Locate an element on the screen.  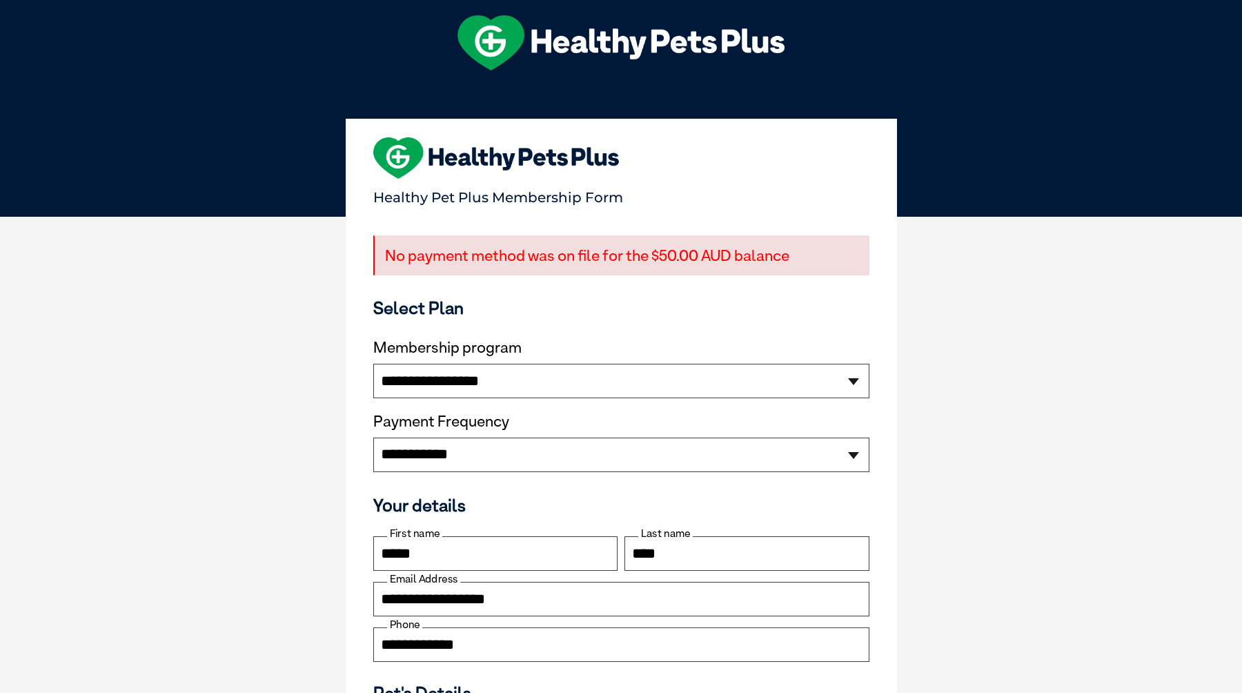
img: hpp-logo-landscape-green-white.png is located at coordinates (621, 43).